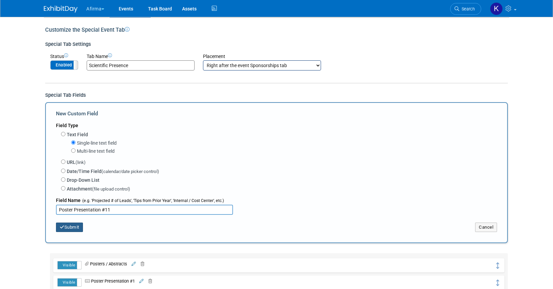  What do you see at coordinates (152, 201) in the screenshot?
I see `span: (e.g. 'Projected # of Leads', 'Tips from Prior Year', 'Internal / Cost Center', etc.)` at bounding box center [152, 201].